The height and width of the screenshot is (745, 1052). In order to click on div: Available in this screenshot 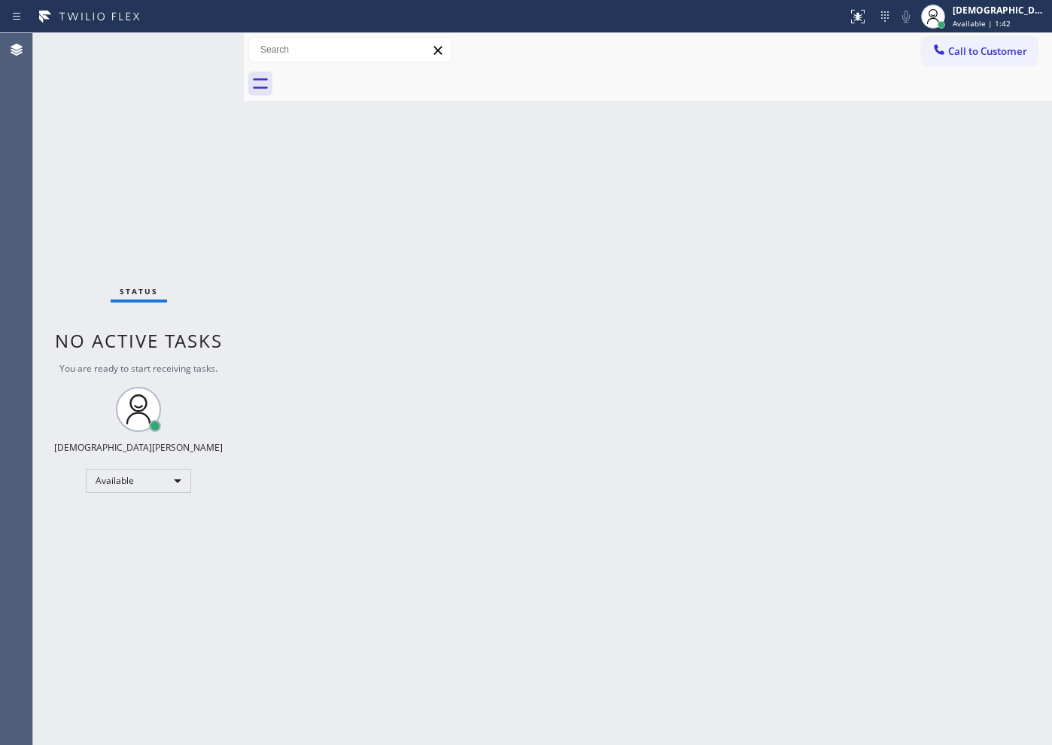, I will do `click(138, 481)`.